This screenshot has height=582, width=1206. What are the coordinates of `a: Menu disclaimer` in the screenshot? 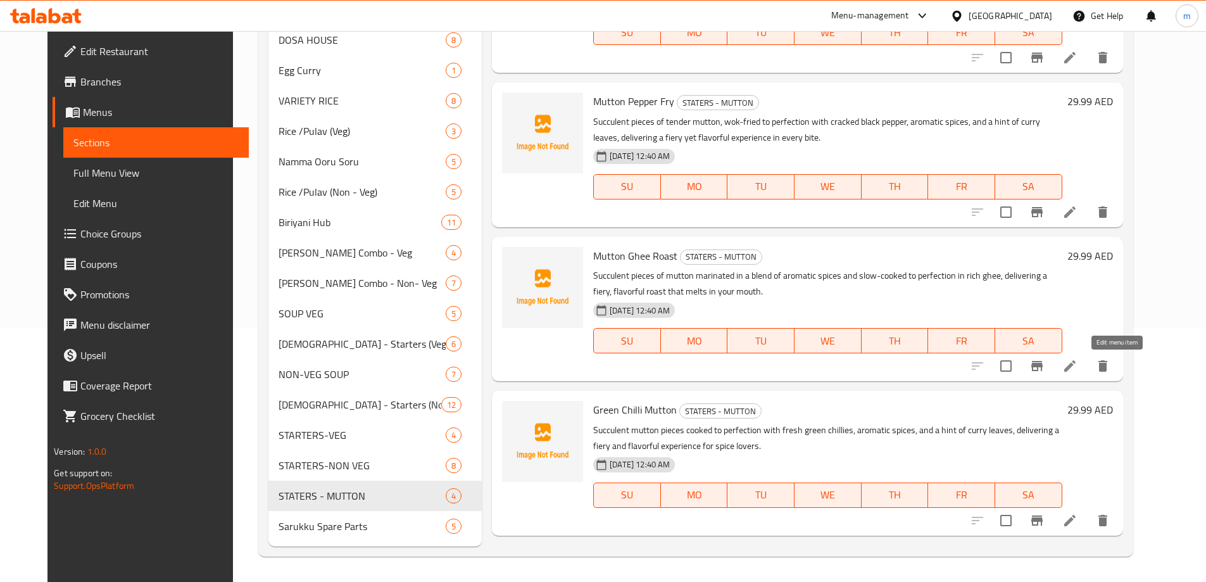 It's located at (151, 325).